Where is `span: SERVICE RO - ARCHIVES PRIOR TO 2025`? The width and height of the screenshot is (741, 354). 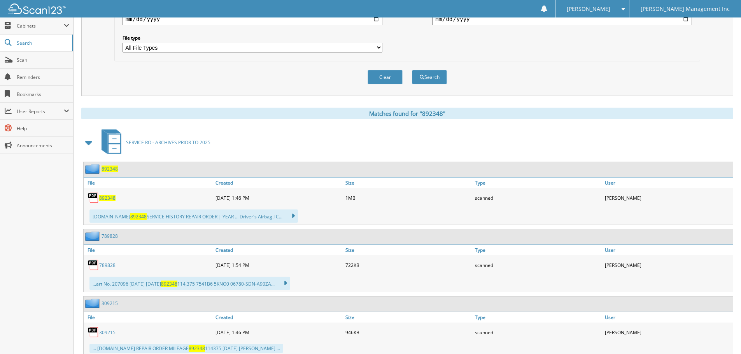 span: SERVICE RO - ARCHIVES PRIOR TO 2025 is located at coordinates (168, 142).